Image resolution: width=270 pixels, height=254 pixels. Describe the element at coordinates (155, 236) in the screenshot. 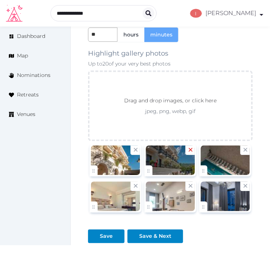

I see `button: Save & Next` at that location.